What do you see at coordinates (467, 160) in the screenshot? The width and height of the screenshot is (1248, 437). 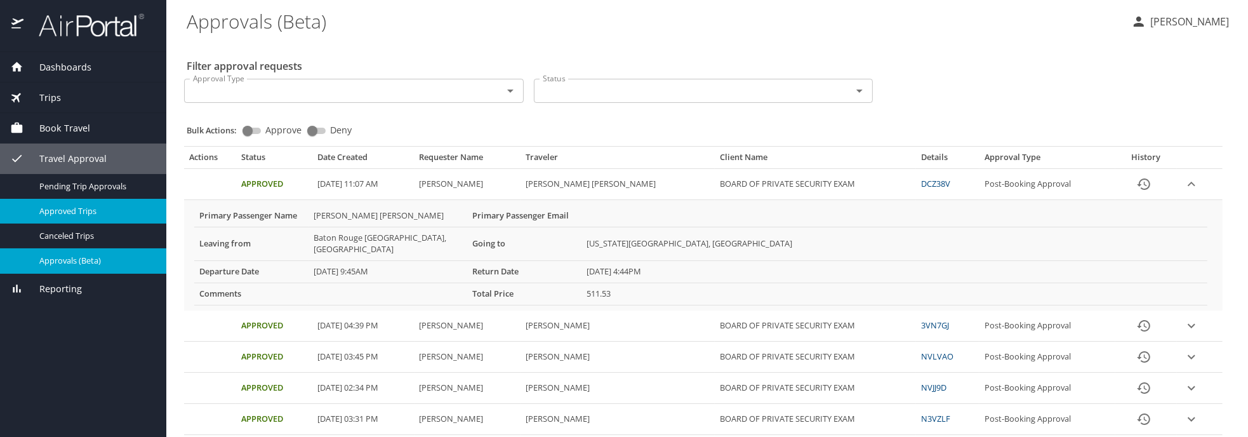 I see `th: Requester Name` at bounding box center [467, 160].